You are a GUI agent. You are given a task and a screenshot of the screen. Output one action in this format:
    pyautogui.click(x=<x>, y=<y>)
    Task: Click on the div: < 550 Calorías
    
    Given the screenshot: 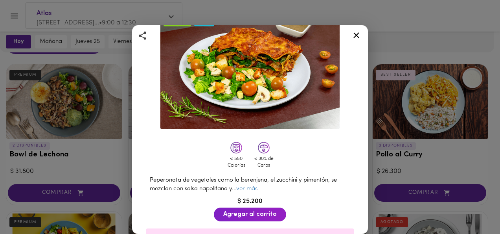 What is the action you would take?
    pyautogui.click(x=236, y=162)
    